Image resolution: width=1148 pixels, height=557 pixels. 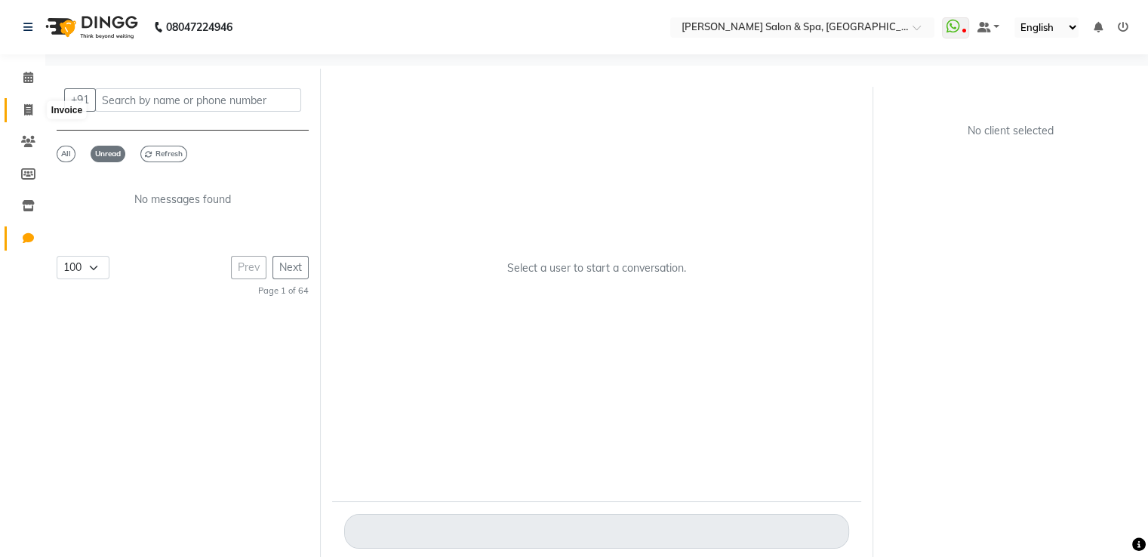 I want to click on div: Invoice, so click(x=66, y=110).